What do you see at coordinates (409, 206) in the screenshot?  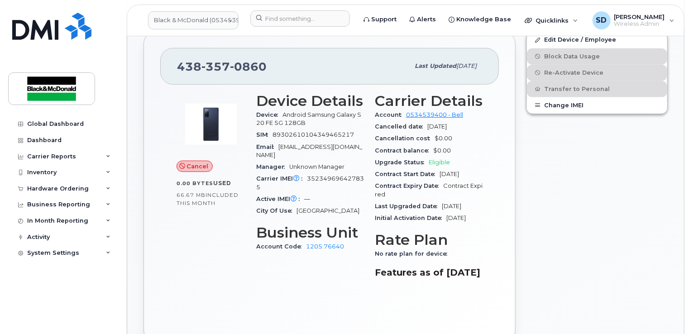 I see `span: Last Upgraded Date` at bounding box center [409, 206].